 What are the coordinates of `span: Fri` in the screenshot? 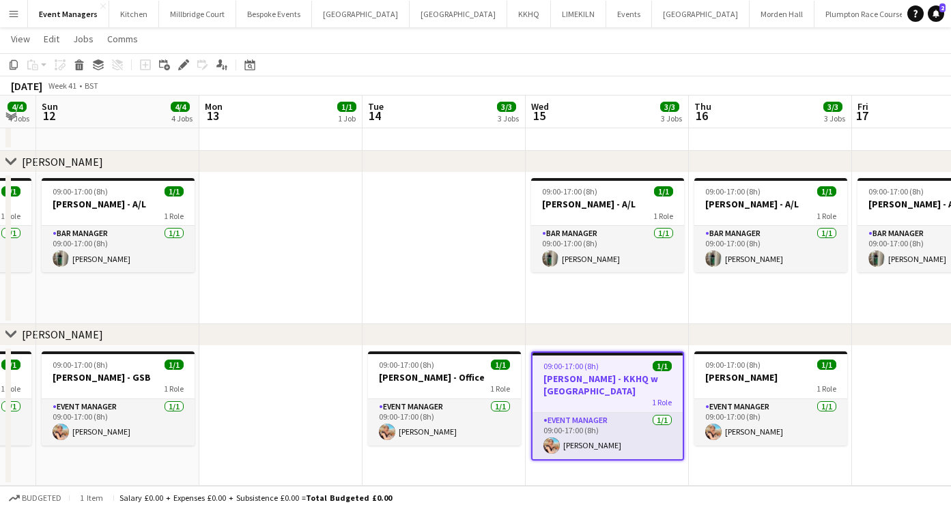 It's located at (863, 106).